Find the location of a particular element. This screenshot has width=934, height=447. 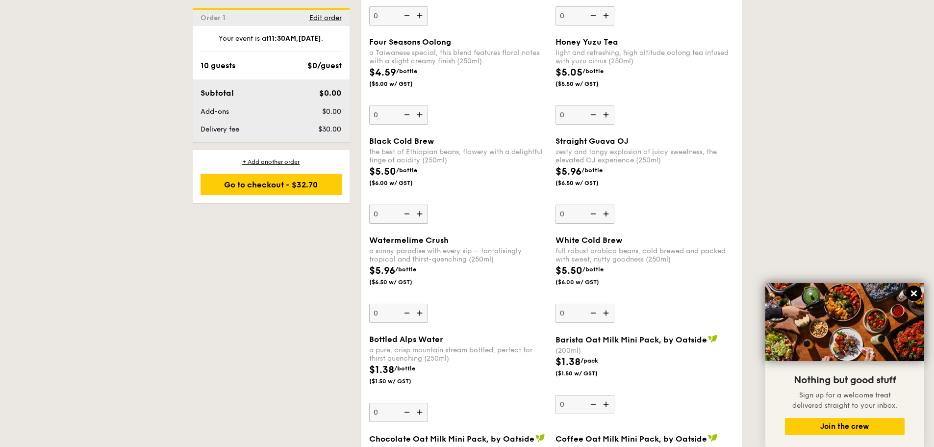

span: $4.59 is located at coordinates (383, 73).